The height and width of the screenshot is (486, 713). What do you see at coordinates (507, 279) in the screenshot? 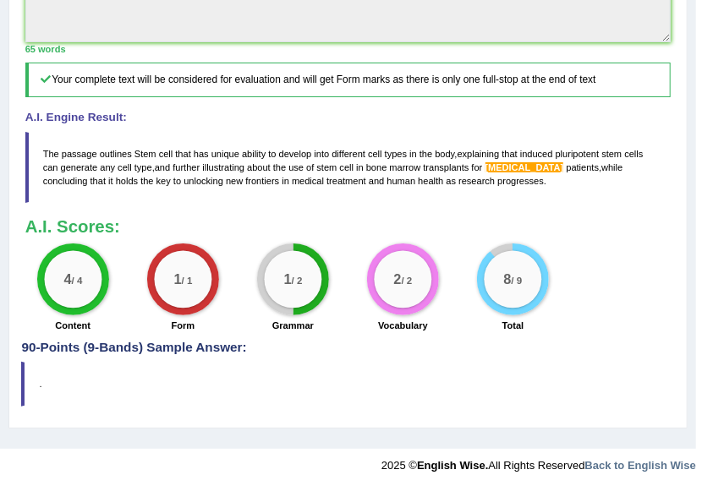
I see `big: 8` at bounding box center [507, 279].